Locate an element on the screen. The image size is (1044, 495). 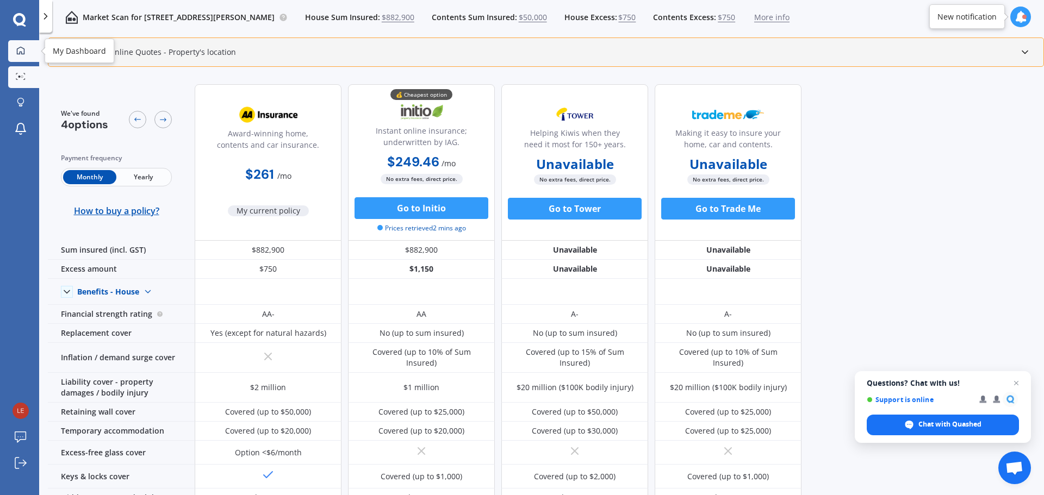
span: $882,900 is located at coordinates (398, 17).